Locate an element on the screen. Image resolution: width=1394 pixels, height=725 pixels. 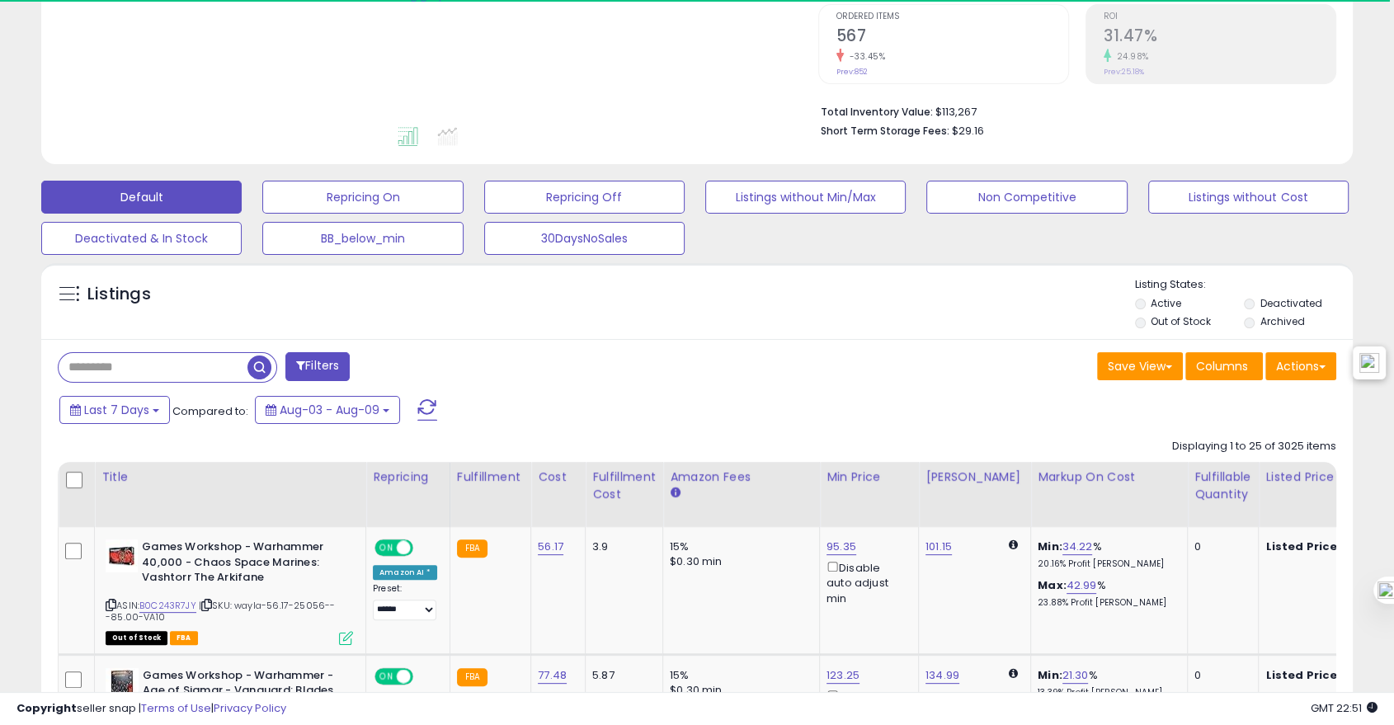
button: Listings without Min/Max is located at coordinates (805, 197).